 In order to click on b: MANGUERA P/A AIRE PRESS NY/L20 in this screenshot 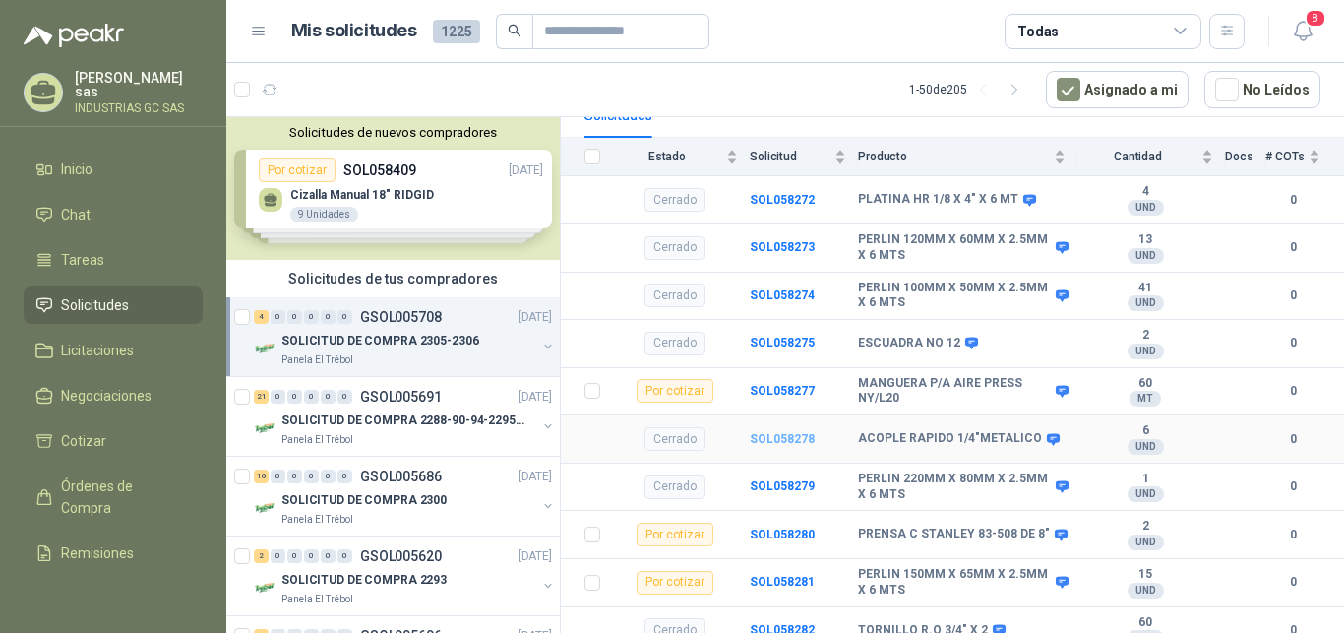, I will do `click(954, 391)`.